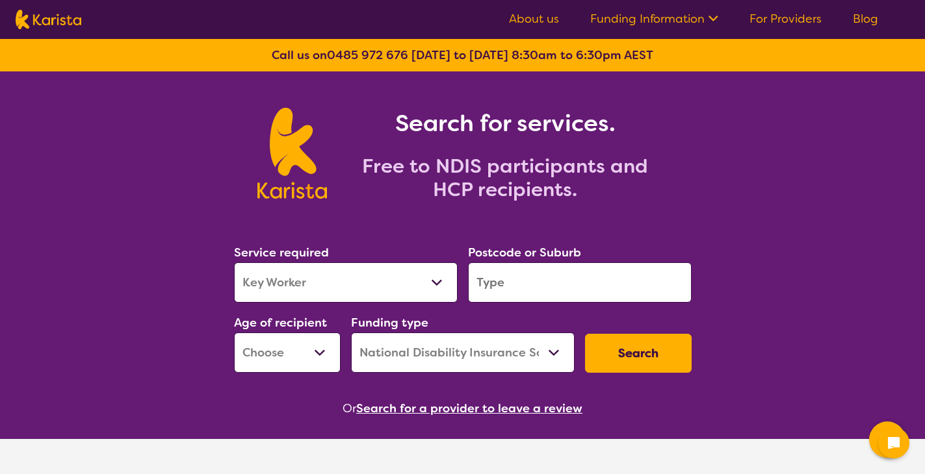 This screenshot has height=474, width=925. Describe the element at coordinates (505, 123) in the screenshot. I see `h1: Search for services.` at that location.